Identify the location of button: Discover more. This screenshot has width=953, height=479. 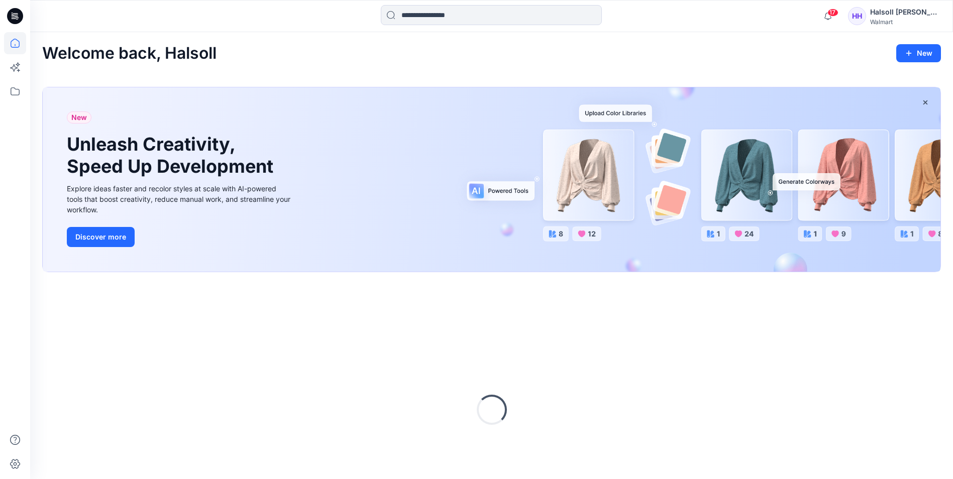
(100, 237).